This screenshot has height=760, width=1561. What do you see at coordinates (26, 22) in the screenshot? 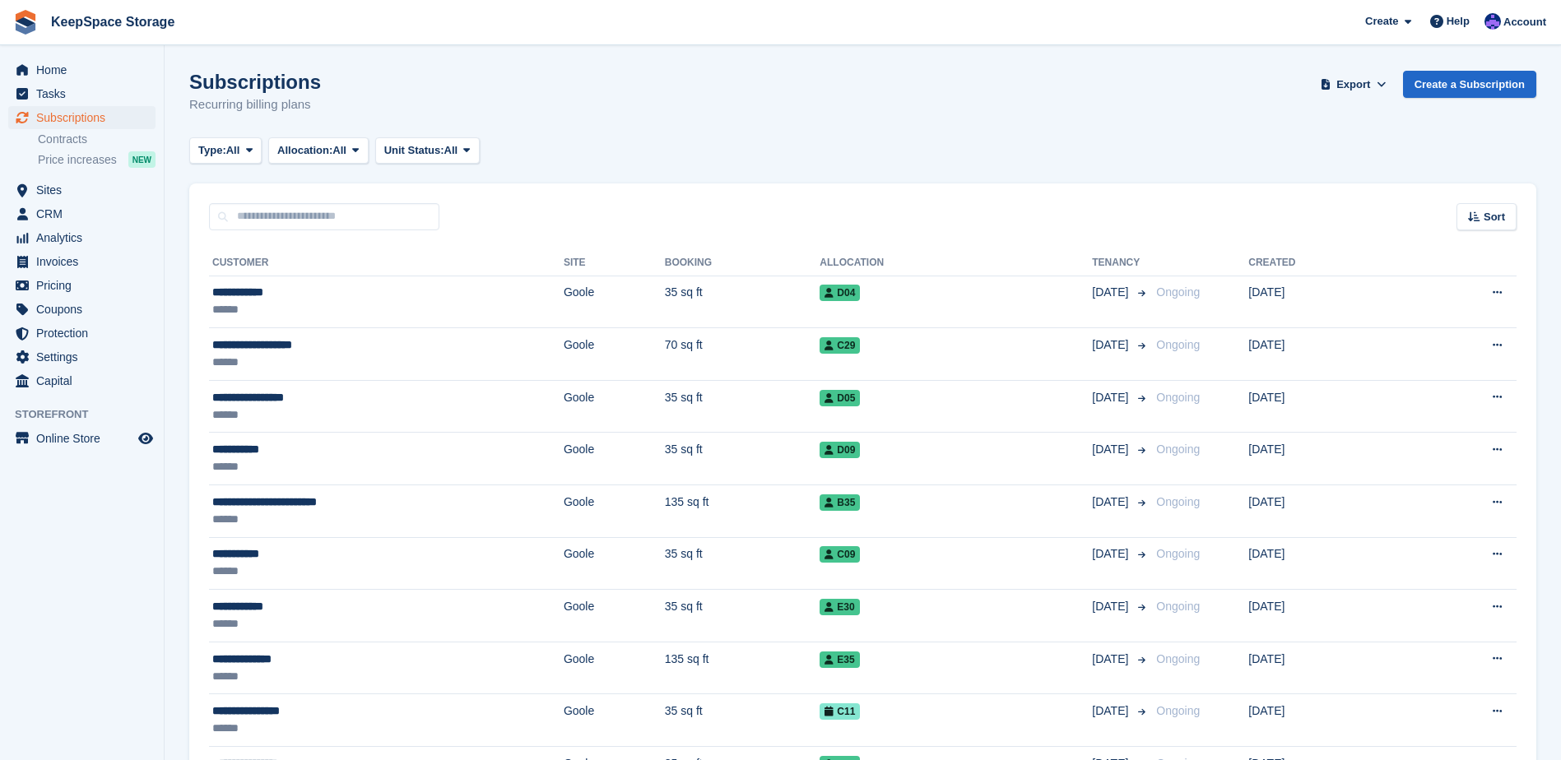
I see `img: stora-icon-8386f47178a22dfd0bd8f6a31ec36ba5ce8667c1dd55bd0f319d3a0aa187defe.svg` at bounding box center [26, 22].